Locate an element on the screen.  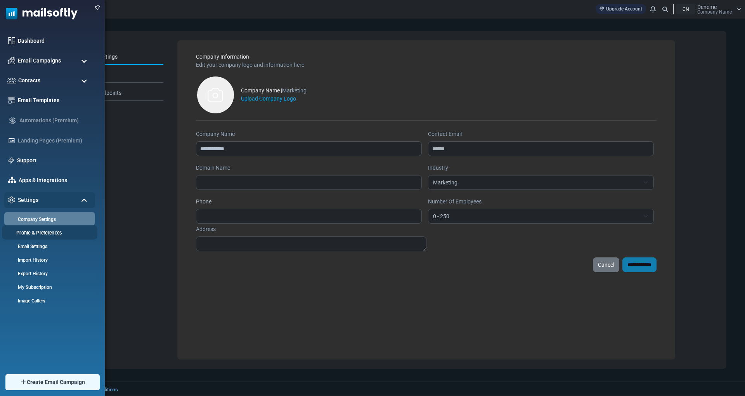
img: dashboard-icon.svg is located at coordinates (12, 41).